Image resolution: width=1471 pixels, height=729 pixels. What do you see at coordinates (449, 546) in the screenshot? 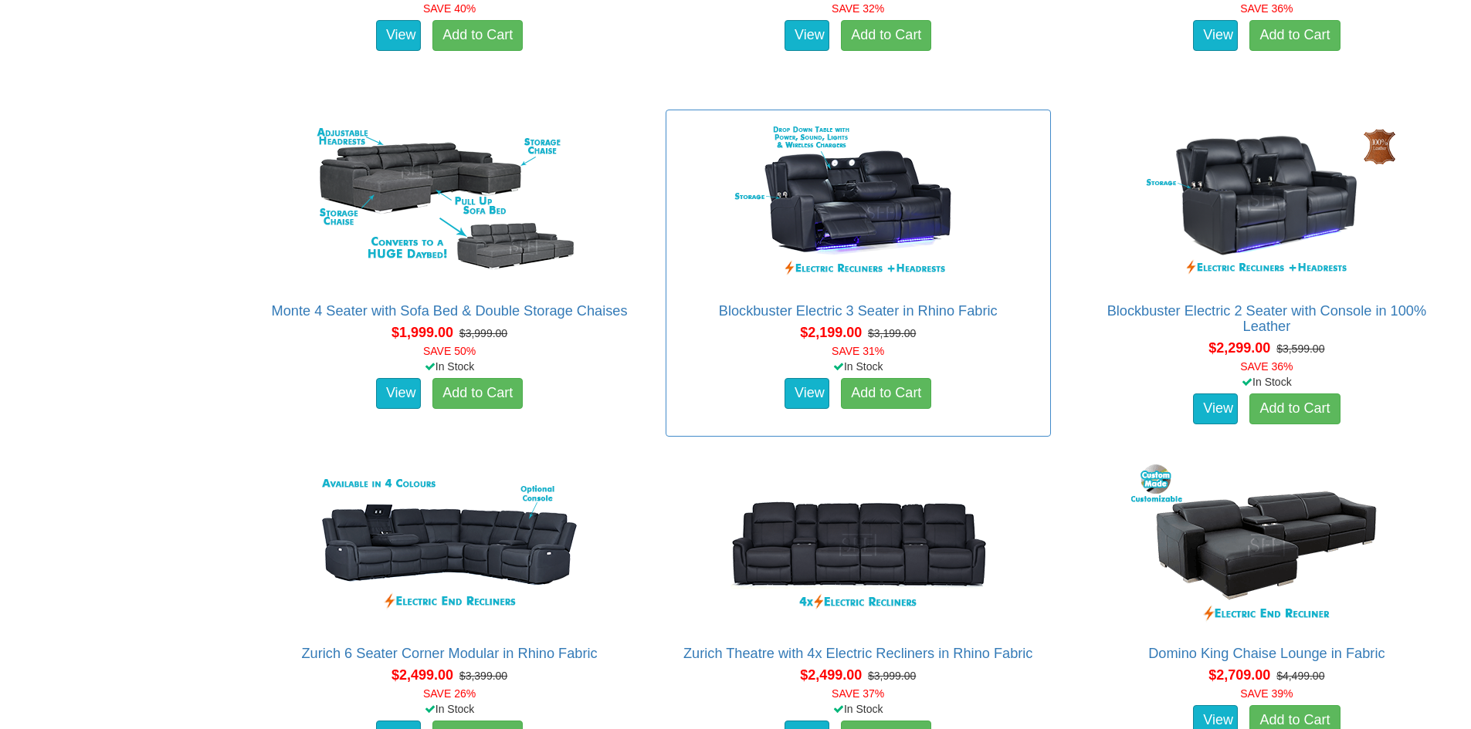
I see `img: Zurich 6 Seater Corner Modular in Rhino Fabric` at bounding box center [449, 546].